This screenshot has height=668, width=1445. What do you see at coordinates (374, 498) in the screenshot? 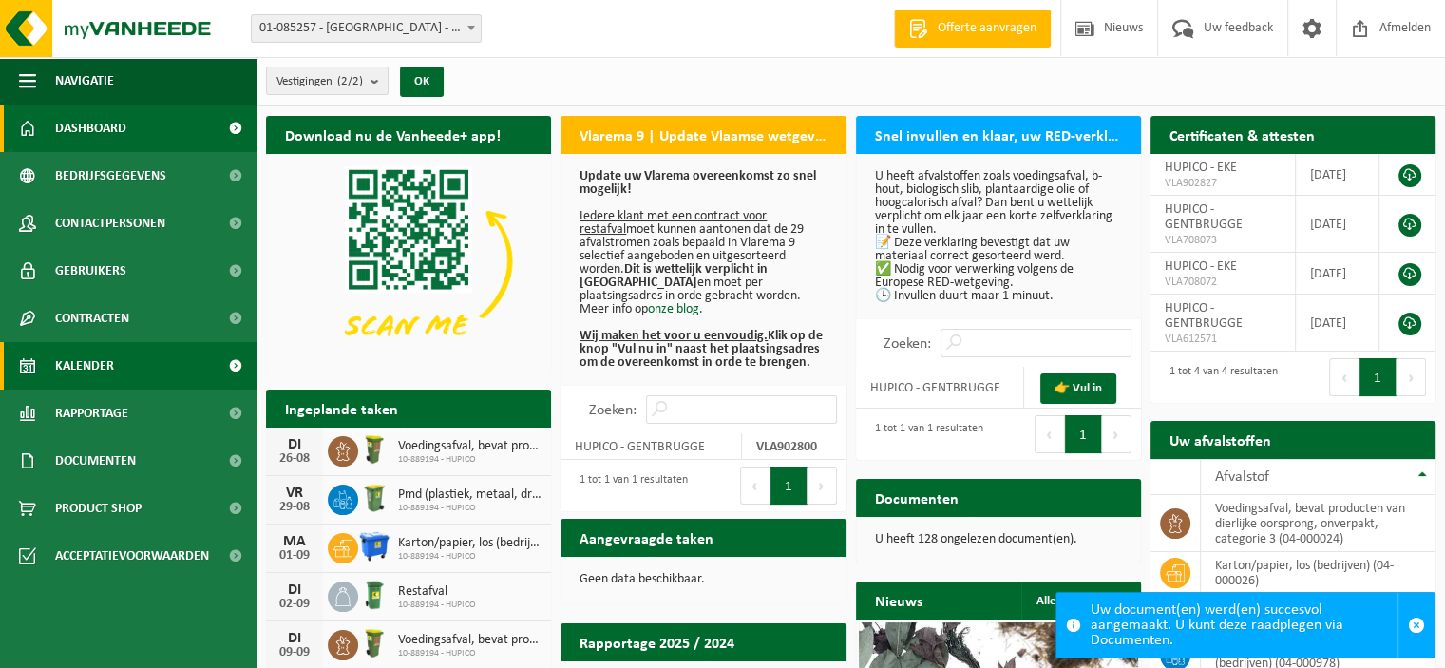
I see `img: WB-0240-HPE-GN-50` at bounding box center [374, 498].